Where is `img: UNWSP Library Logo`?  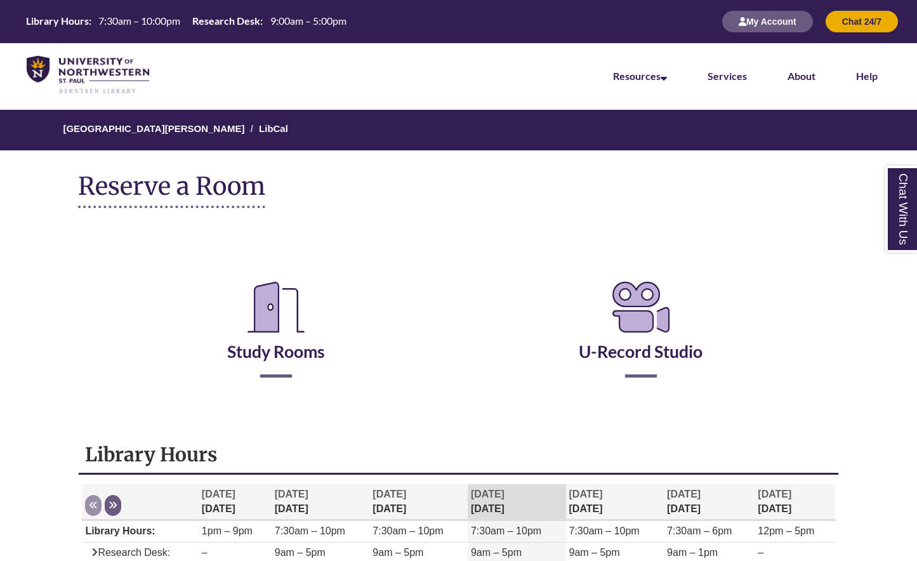 img: UNWSP Library Logo is located at coordinates (88, 75).